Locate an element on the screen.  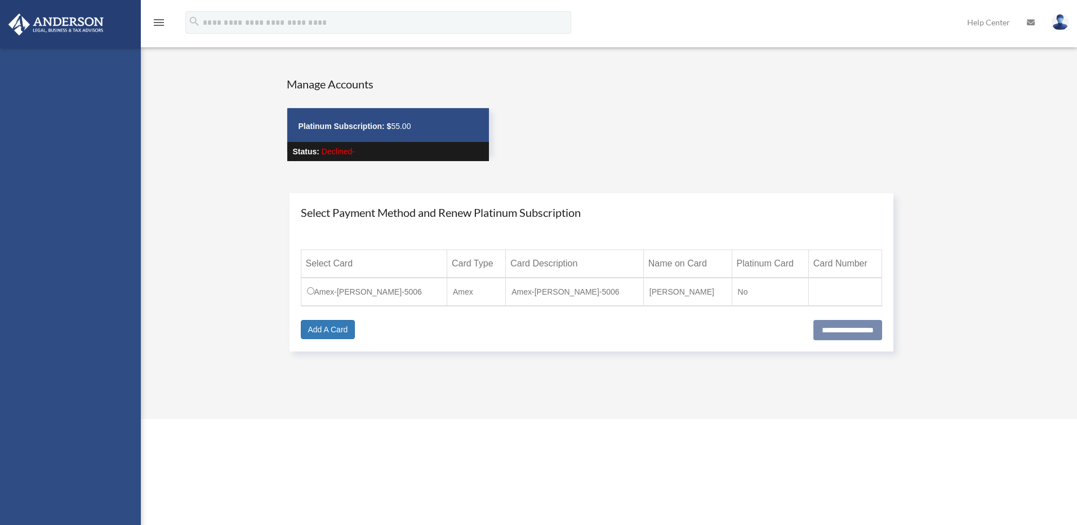
td: No is located at coordinates (770, 292).